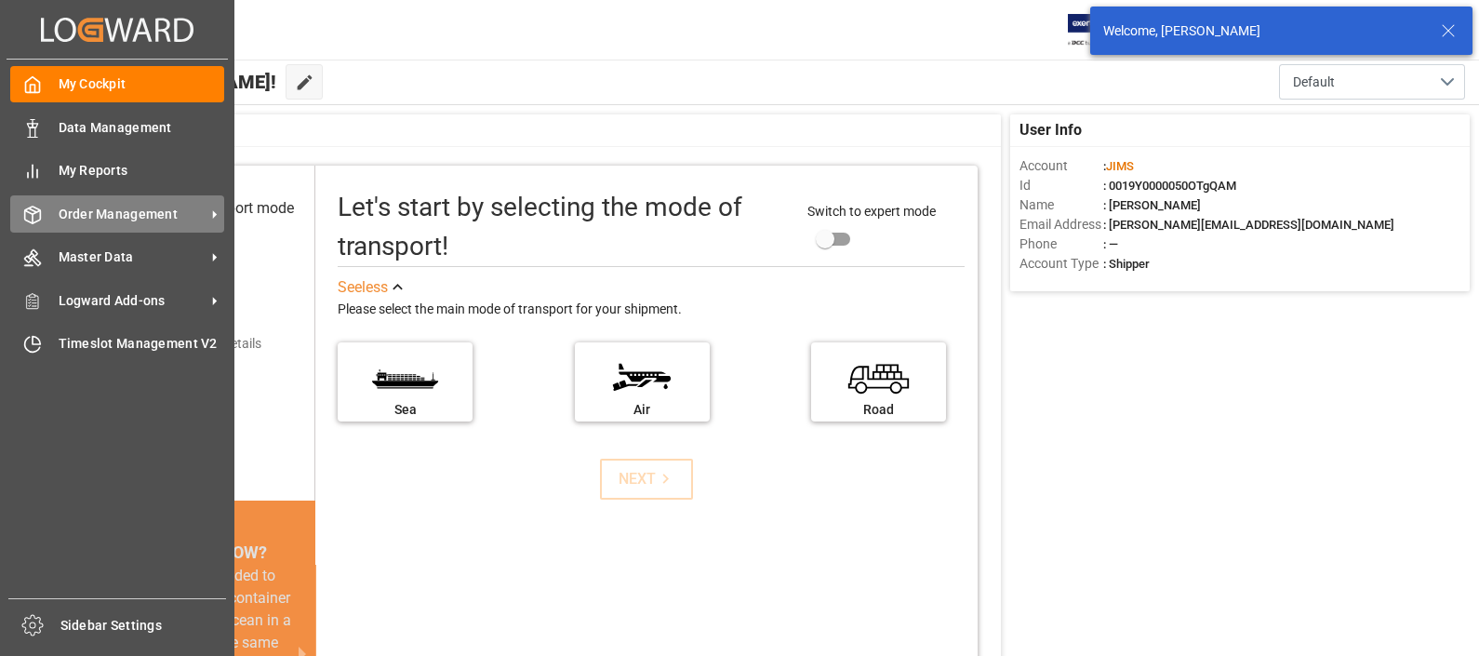 This screenshot has width=1479, height=656. What do you see at coordinates (203, 343) in the screenshot?
I see `div: Add shipping details` at bounding box center [203, 343].